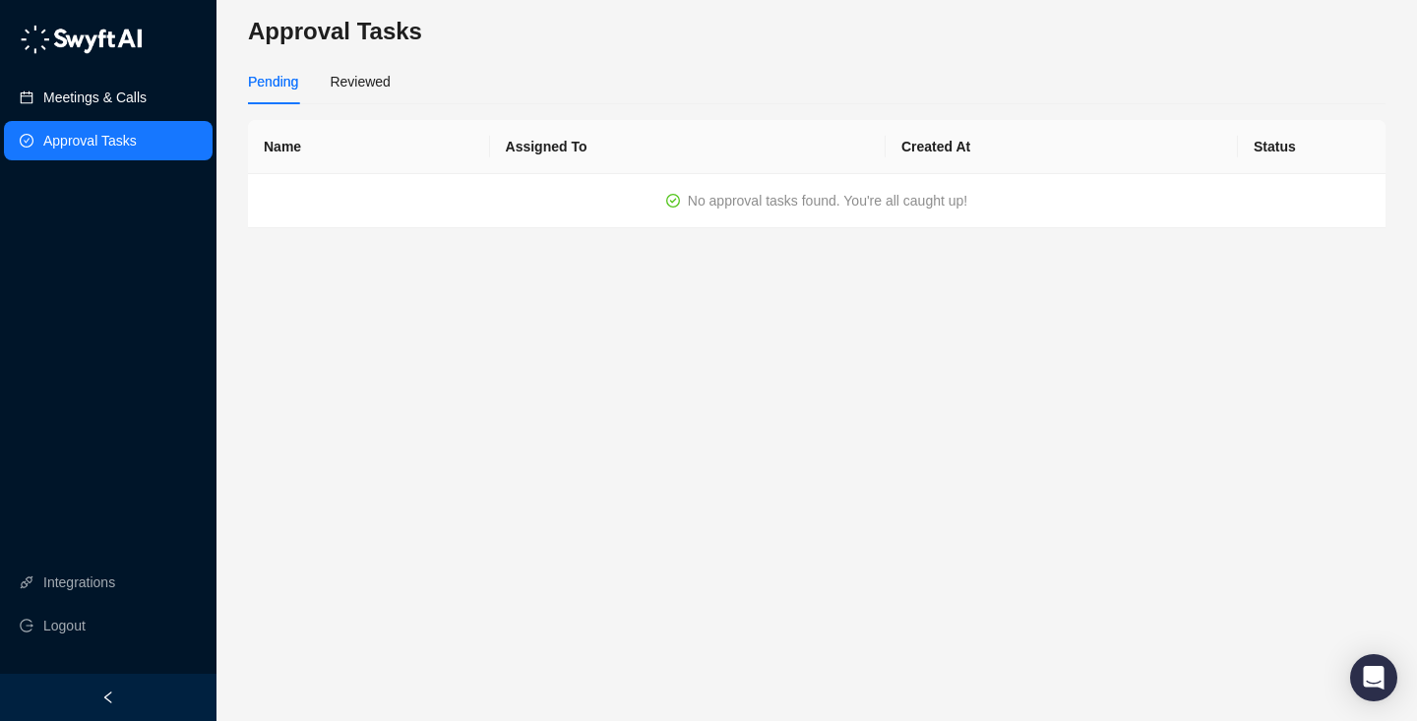 The image size is (1417, 721). What do you see at coordinates (64, 626) in the screenshot?
I see `span: Logout` at bounding box center [64, 626].